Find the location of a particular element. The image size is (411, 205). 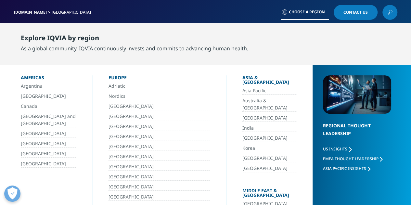

span: Choose a Region is located at coordinates (307, 12).